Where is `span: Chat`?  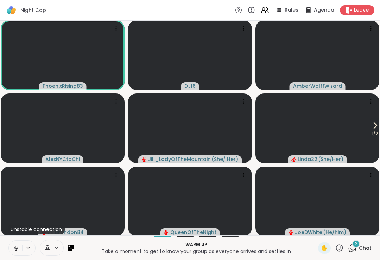 span: Chat is located at coordinates (365, 248).